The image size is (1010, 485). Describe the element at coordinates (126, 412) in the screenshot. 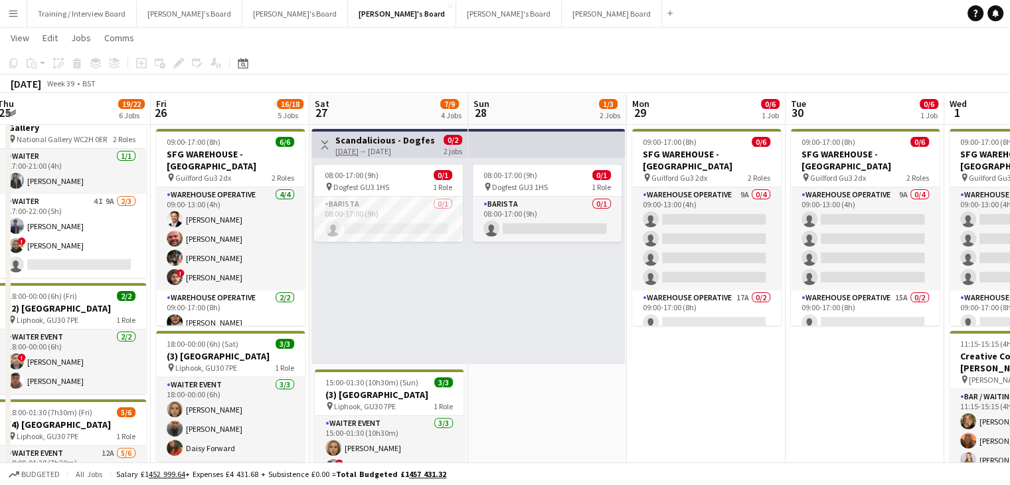

I see `span: 5/6` at that location.